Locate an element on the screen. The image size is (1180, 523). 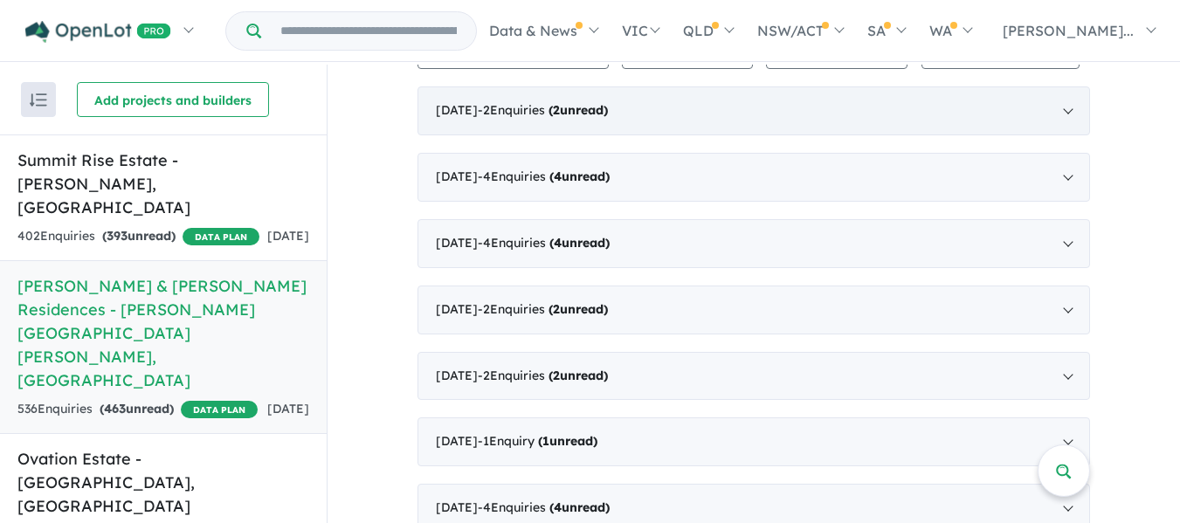
img: sort.svg is located at coordinates (38, 100).